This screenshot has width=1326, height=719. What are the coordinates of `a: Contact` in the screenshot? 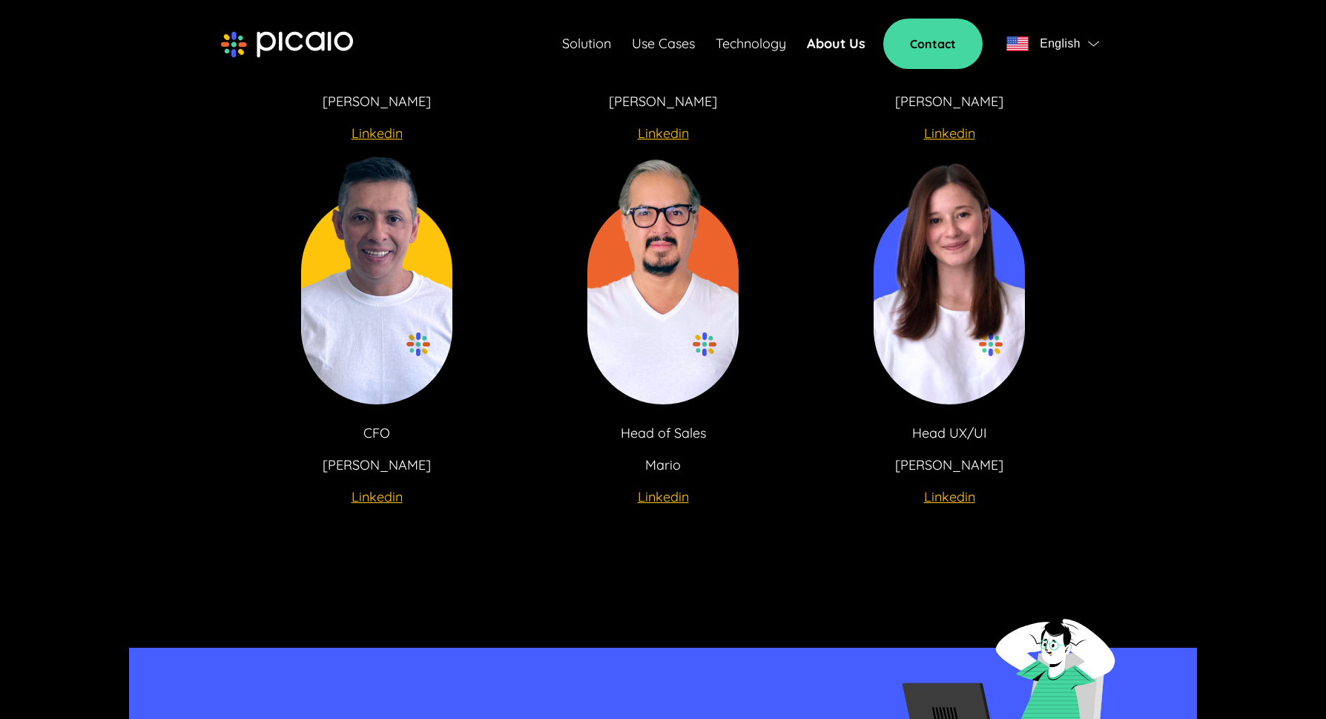 It's located at (933, 44).